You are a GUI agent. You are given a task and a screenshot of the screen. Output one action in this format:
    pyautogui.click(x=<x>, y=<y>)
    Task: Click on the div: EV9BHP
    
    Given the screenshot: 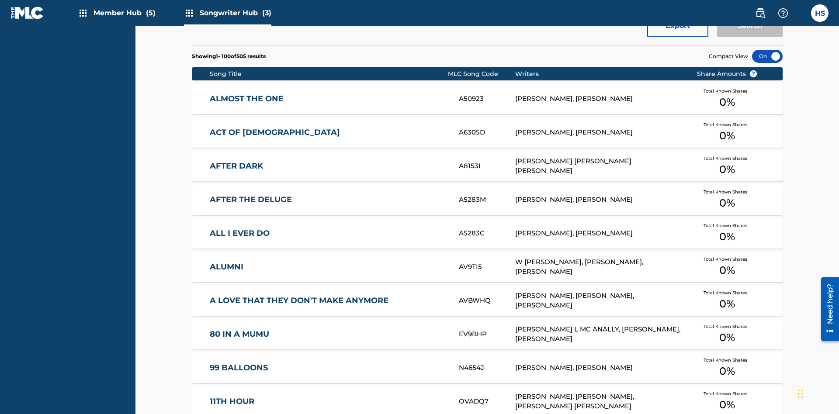 What is the action you would take?
    pyautogui.click(x=487, y=334)
    